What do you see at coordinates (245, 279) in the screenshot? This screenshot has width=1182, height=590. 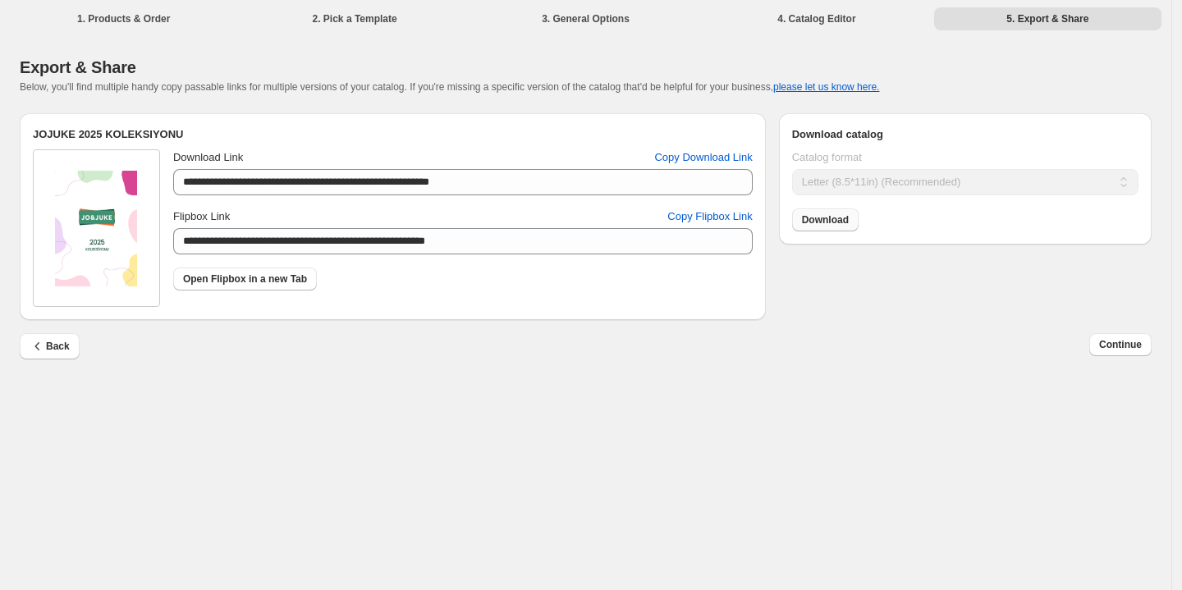 I see `span: Open Flipbox in a new Tab` at bounding box center [245, 279].